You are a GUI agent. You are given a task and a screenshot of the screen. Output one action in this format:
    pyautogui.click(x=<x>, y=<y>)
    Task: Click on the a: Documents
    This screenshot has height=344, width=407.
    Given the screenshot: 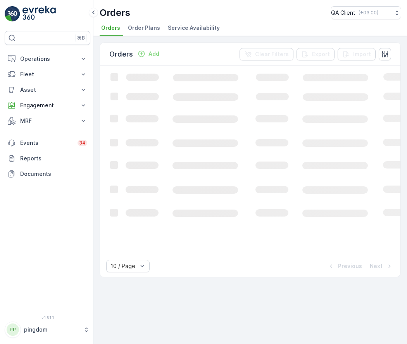 What is the action you would take?
    pyautogui.click(x=47, y=174)
    